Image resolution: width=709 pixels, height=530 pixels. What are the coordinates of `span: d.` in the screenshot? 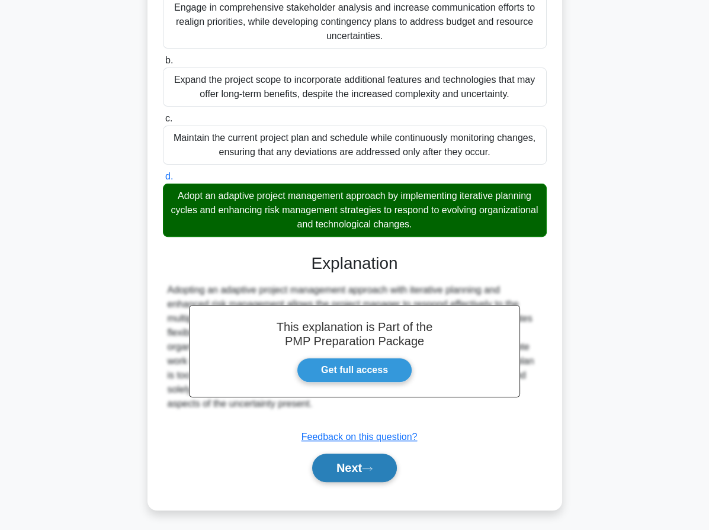 It's located at (169, 176).